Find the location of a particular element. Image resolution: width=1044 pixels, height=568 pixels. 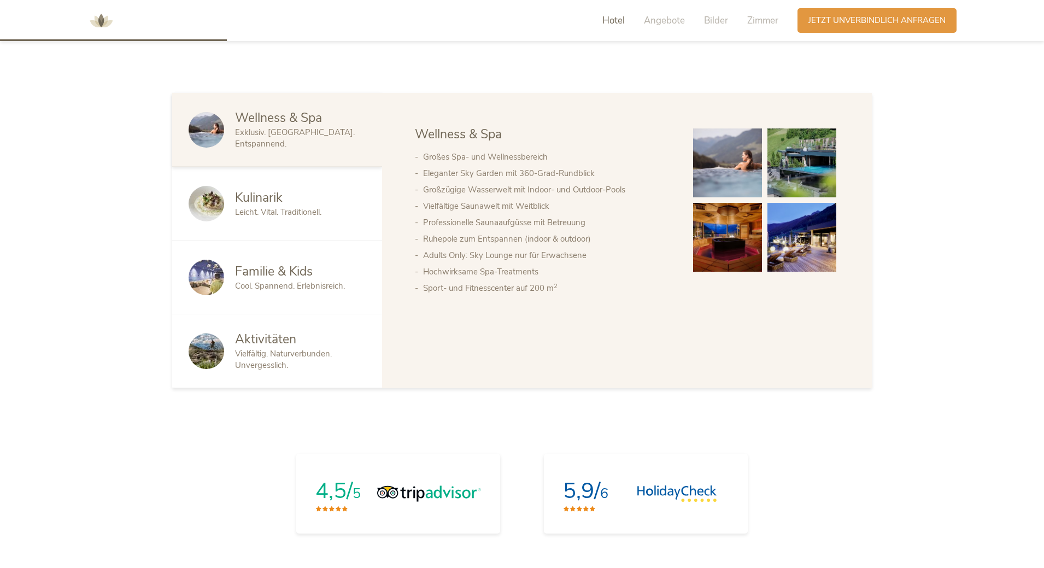

span: Zimmer is located at coordinates (763, 20).